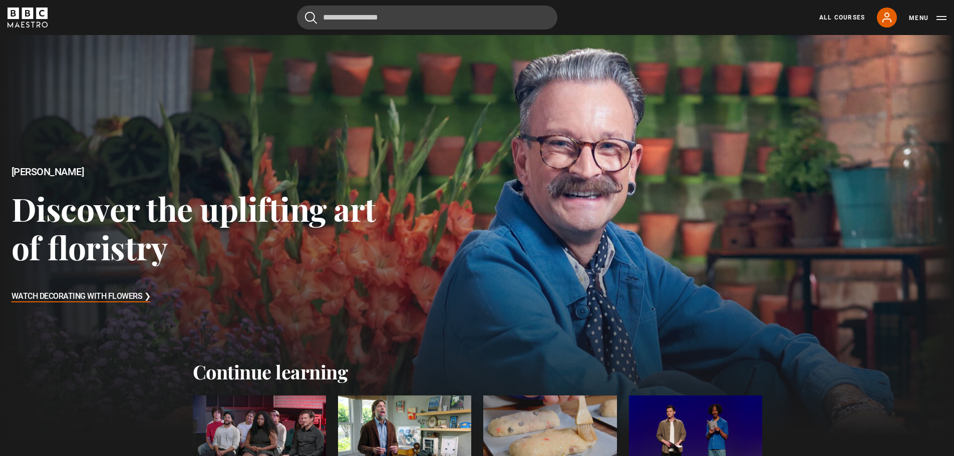  Describe the element at coordinates (427, 18) in the screenshot. I see `input: Search` at that location.